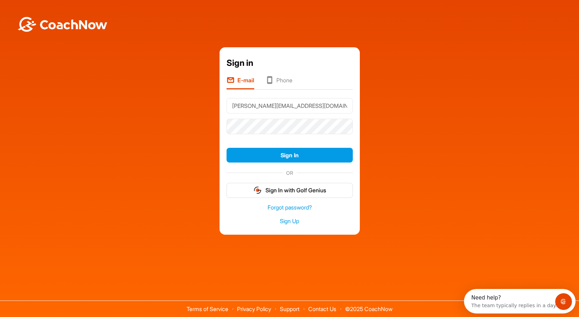  Describe the element at coordinates (290, 309) in the screenshot. I see `a: Support` at that location.